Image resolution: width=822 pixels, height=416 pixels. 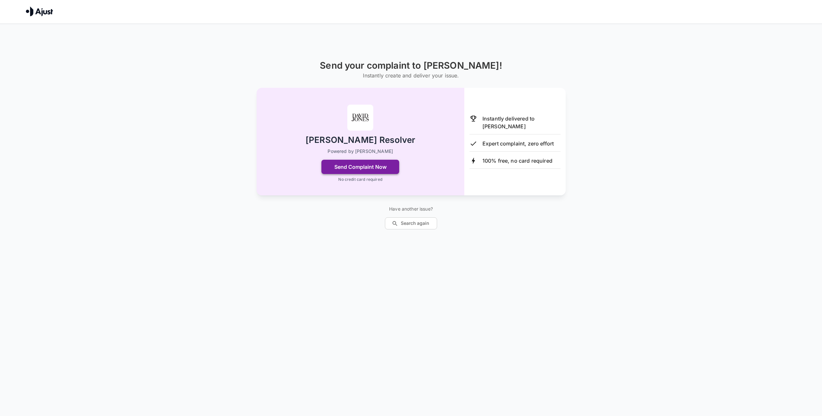 What do you see at coordinates (411, 75) in the screenshot?
I see `h6: Instantly create and deliver your issue.` at bounding box center [411, 75].